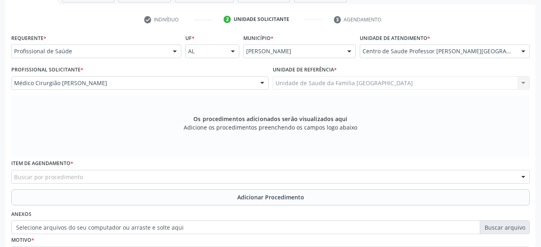 Image resolution: width=541 pixels, height=247 pixels. Describe the element at coordinates (262, 19) in the screenshot. I see `div: Unidade solicitante` at that location.